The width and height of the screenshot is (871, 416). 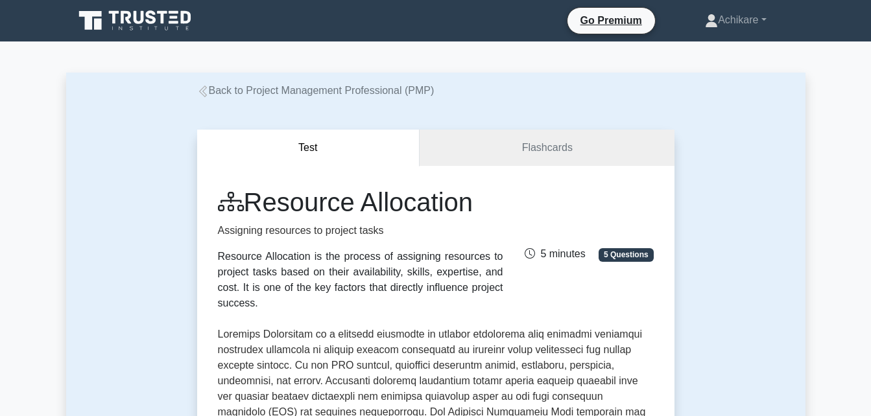 I want to click on span: 5 Questions, so click(x=626, y=255).